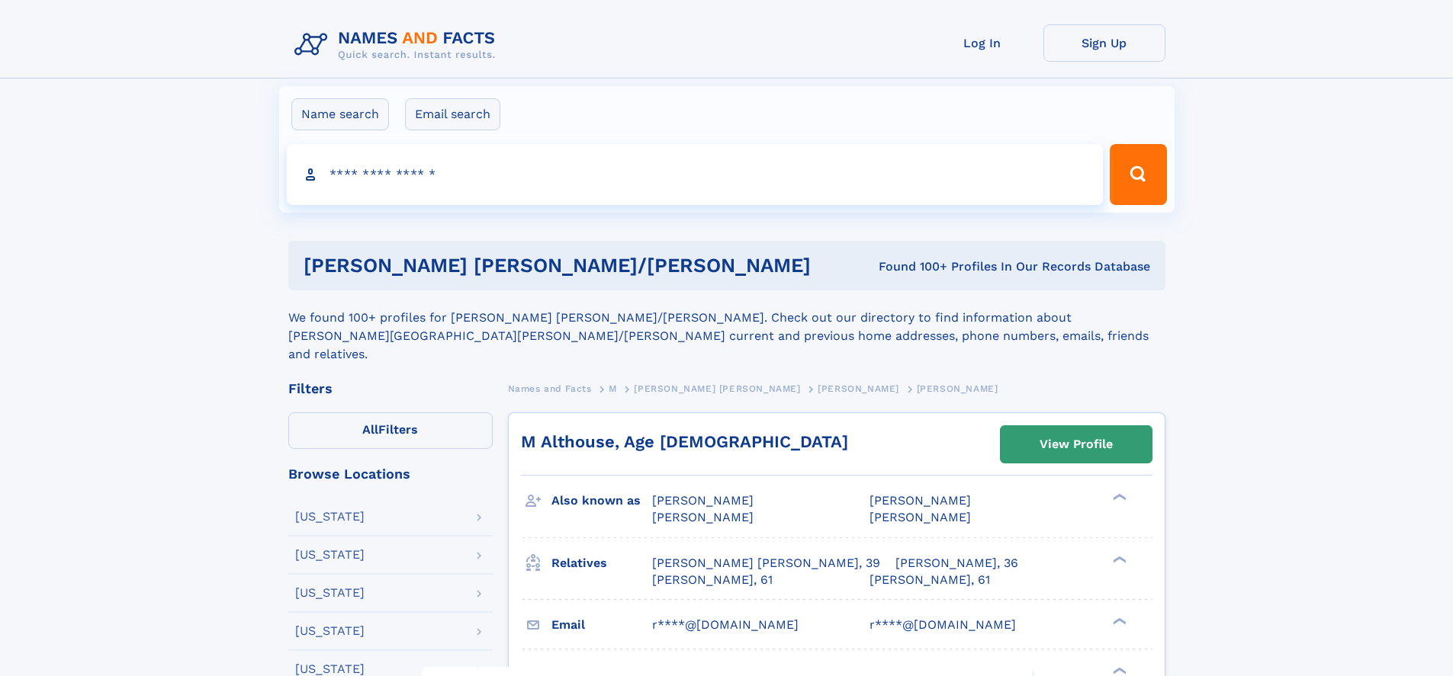  I want to click on div: Filters, so click(390, 389).